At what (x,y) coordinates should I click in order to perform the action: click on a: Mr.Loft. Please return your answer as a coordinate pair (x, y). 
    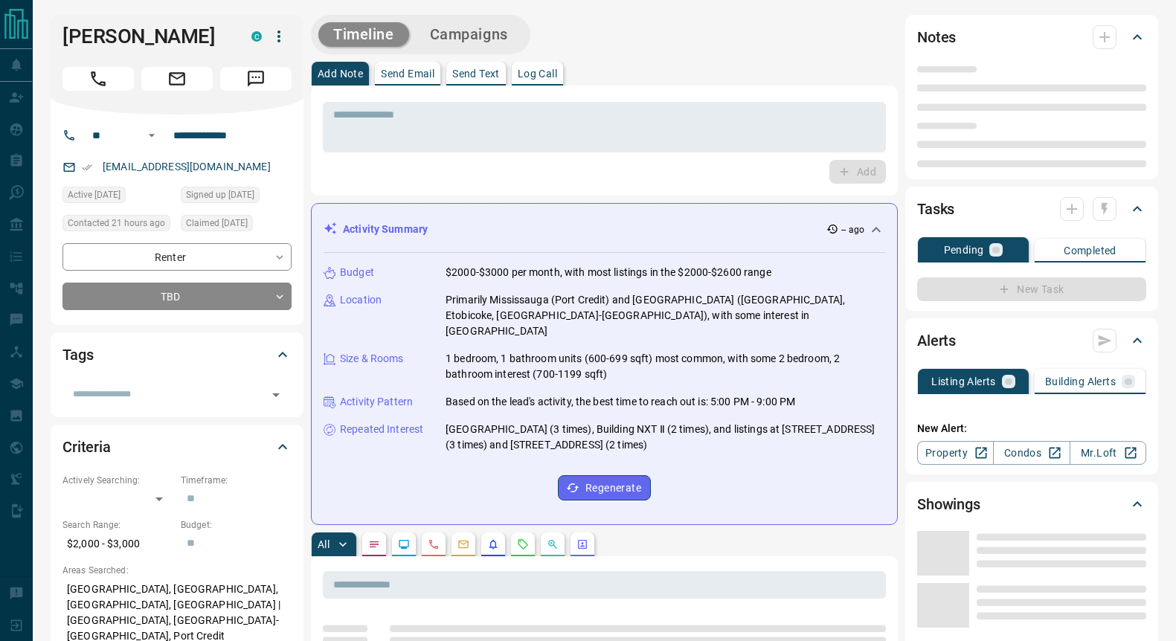
    Looking at the image, I should click on (1108, 453).